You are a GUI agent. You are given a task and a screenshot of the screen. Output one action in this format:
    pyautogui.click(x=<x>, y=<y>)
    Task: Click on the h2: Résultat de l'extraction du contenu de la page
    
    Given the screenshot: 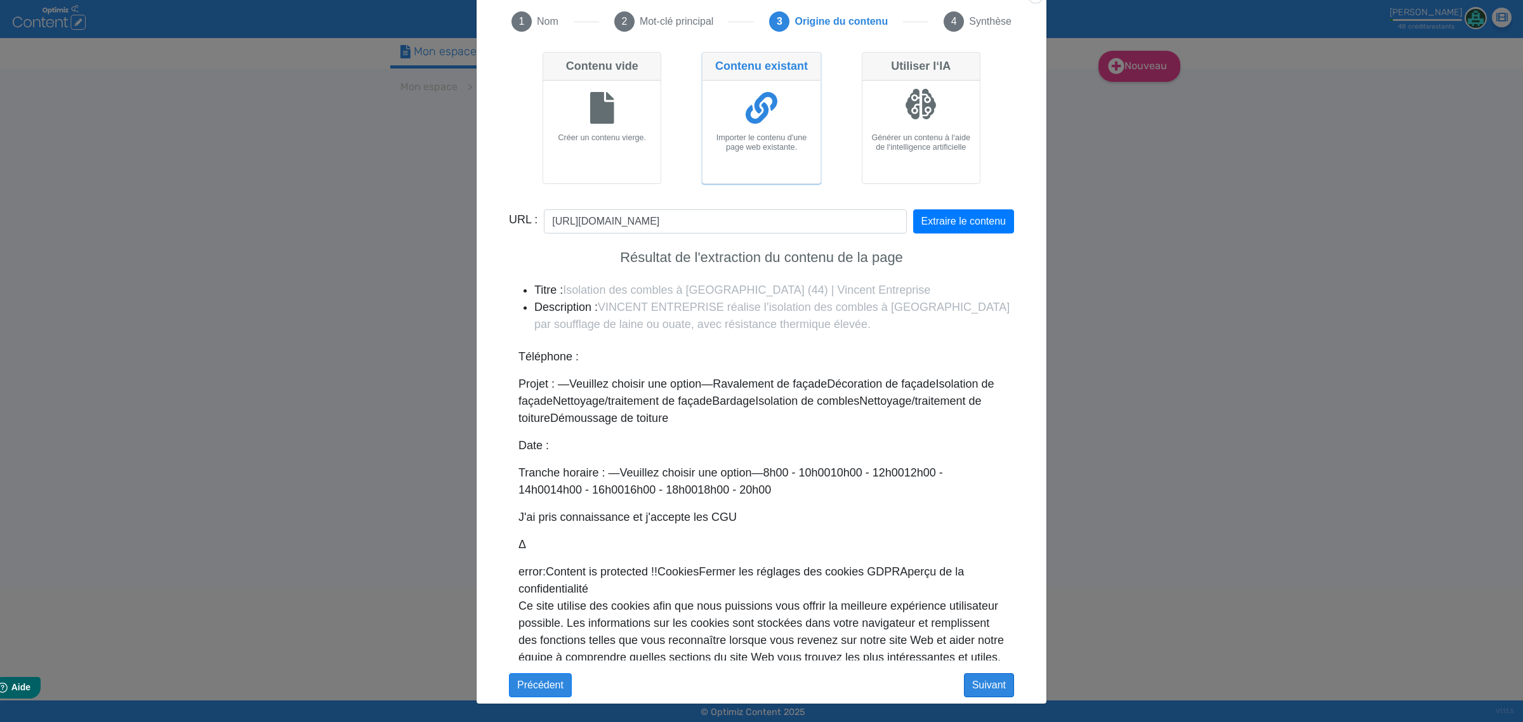 What is the action you would take?
    pyautogui.click(x=762, y=258)
    